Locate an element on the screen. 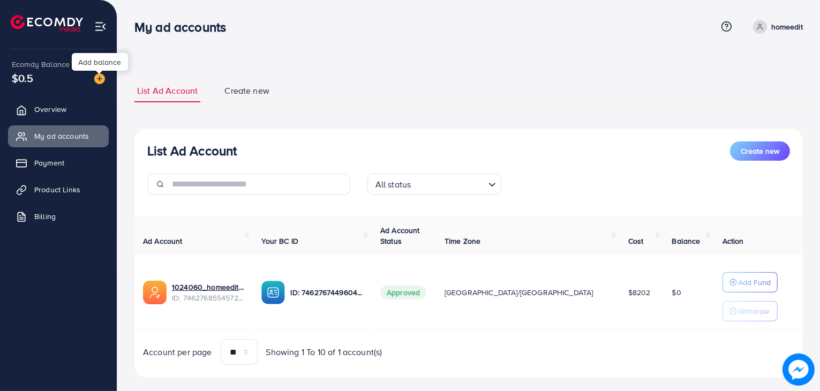 The height and width of the screenshot is (391, 820). span: $8202 is located at coordinates (640, 292).